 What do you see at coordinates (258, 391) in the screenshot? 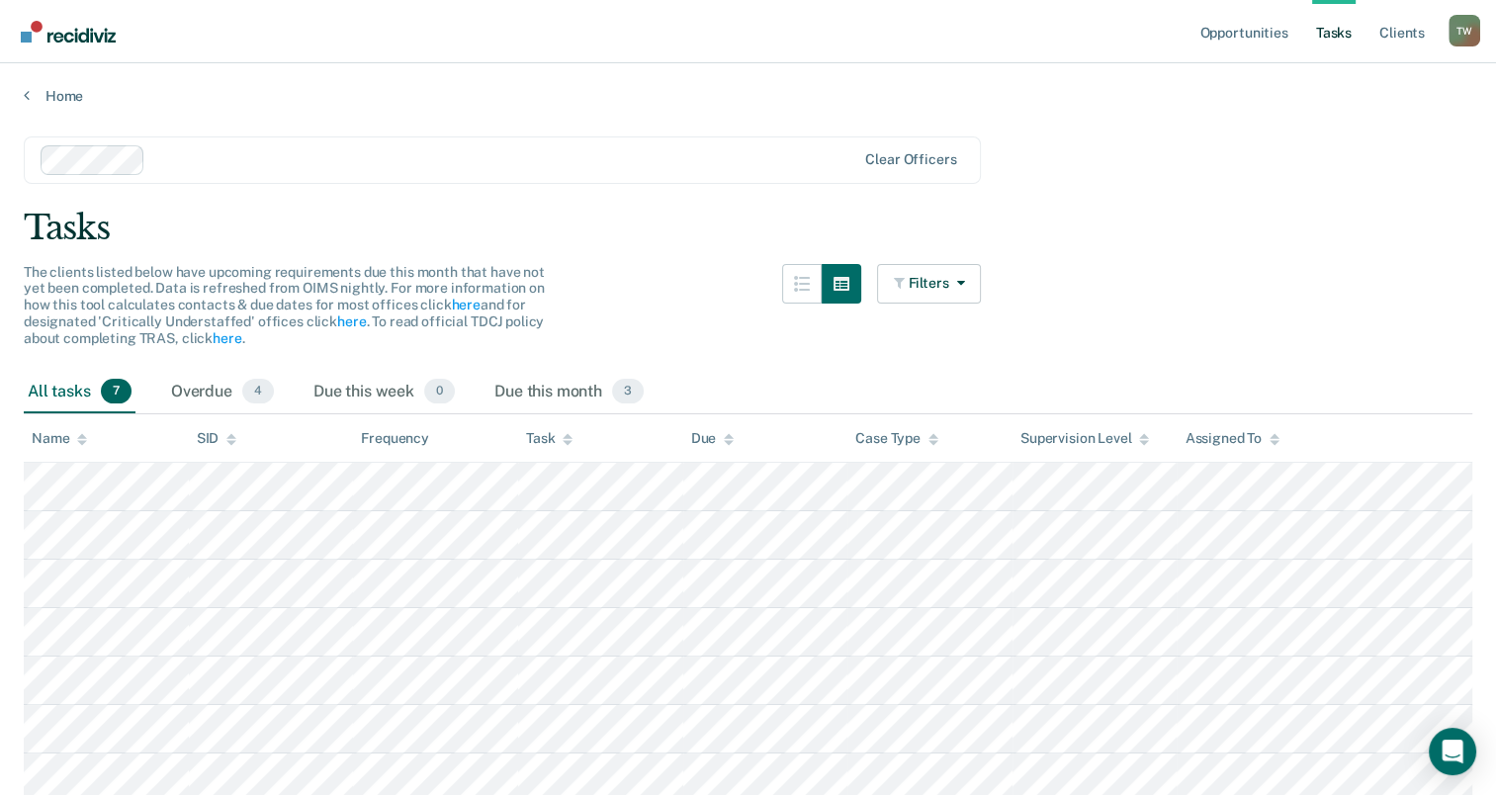
I see `span: 4` at bounding box center [258, 391].